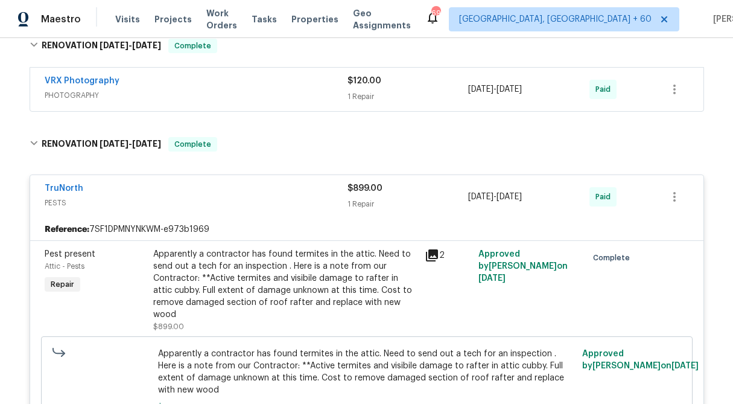  What do you see at coordinates (196, 95) in the screenshot?
I see `span: PHOTOGRAPHY` at bounding box center [196, 95].